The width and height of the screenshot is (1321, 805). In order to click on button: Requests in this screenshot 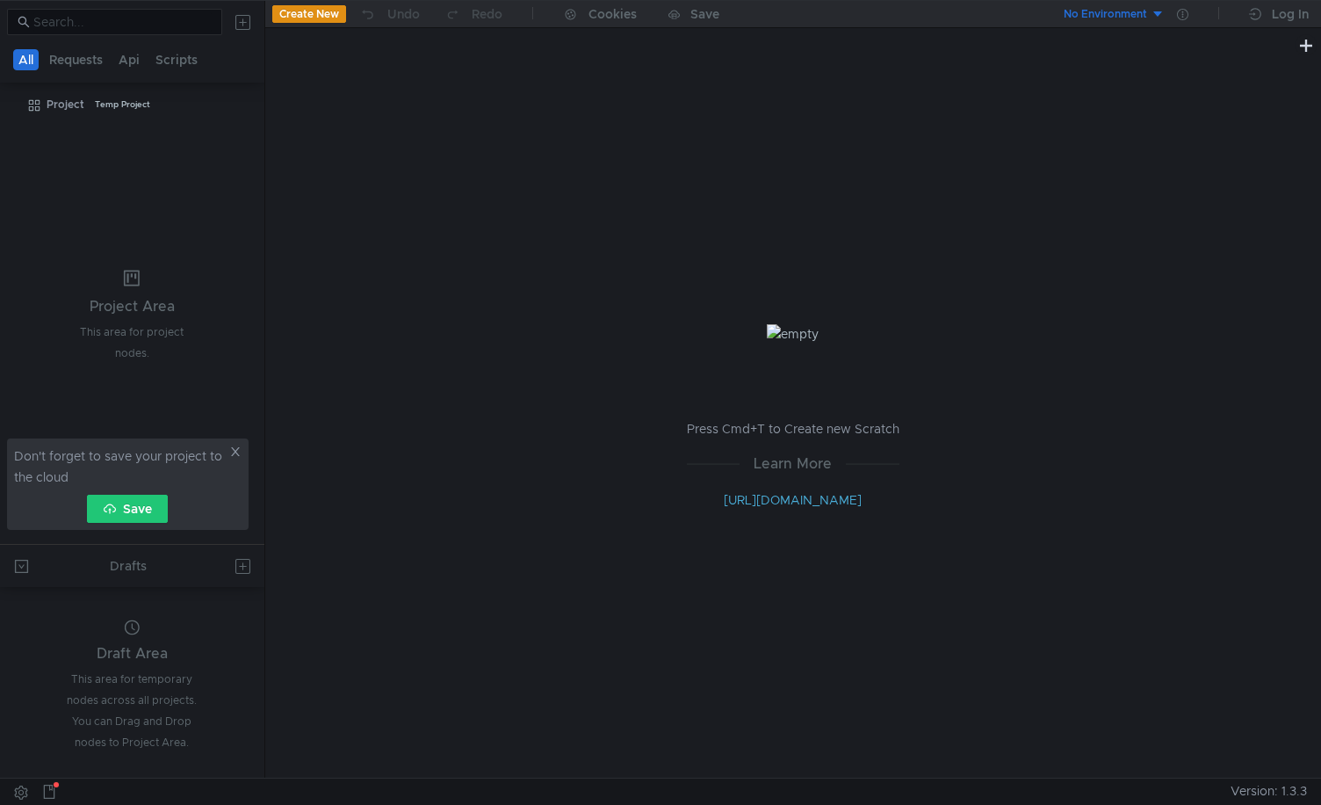, I will do `click(76, 60)`.